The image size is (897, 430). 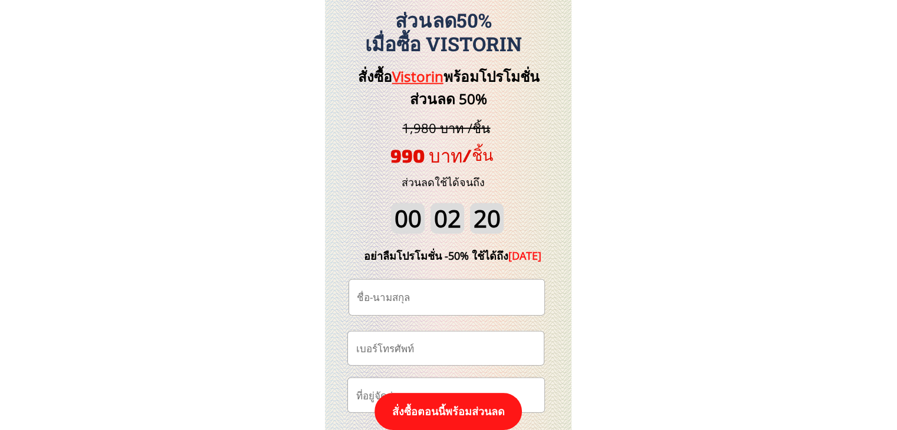 What do you see at coordinates (446, 298) in the screenshot?
I see `input: ชื่อ-นามสกุล` at bounding box center [446, 298].